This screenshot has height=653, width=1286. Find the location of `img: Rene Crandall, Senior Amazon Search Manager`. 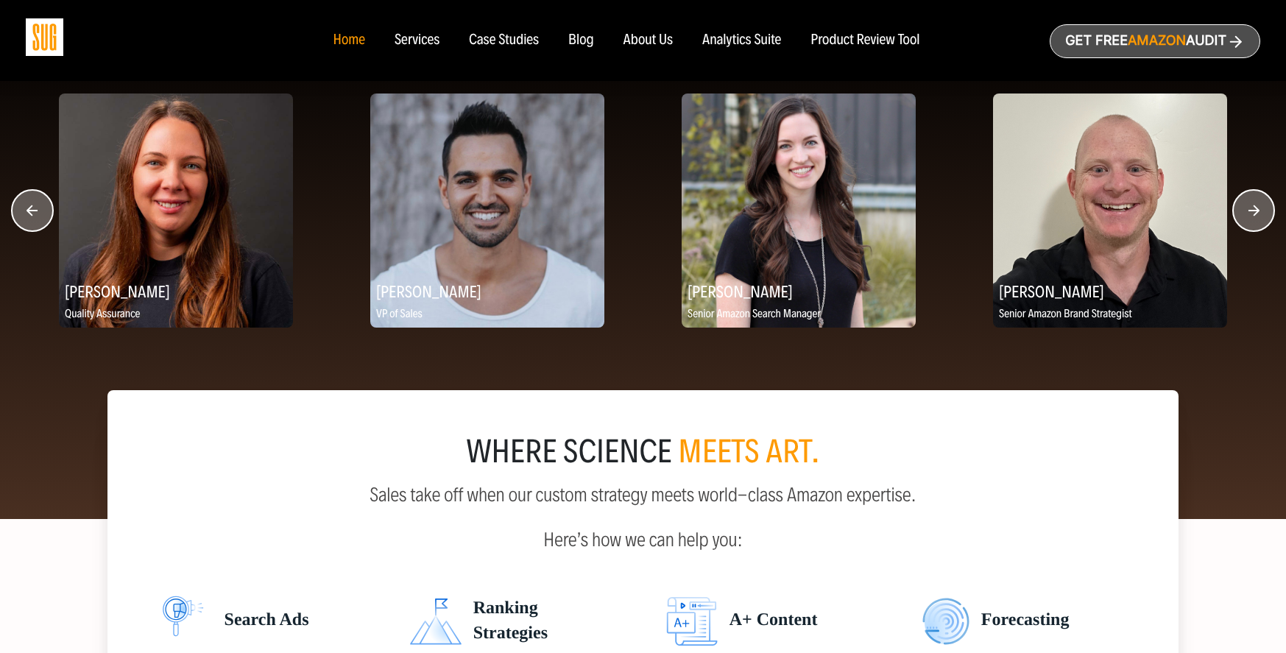

img: Rene Crandall, Senior Amazon Search Manager is located at coordinates (799, 211).